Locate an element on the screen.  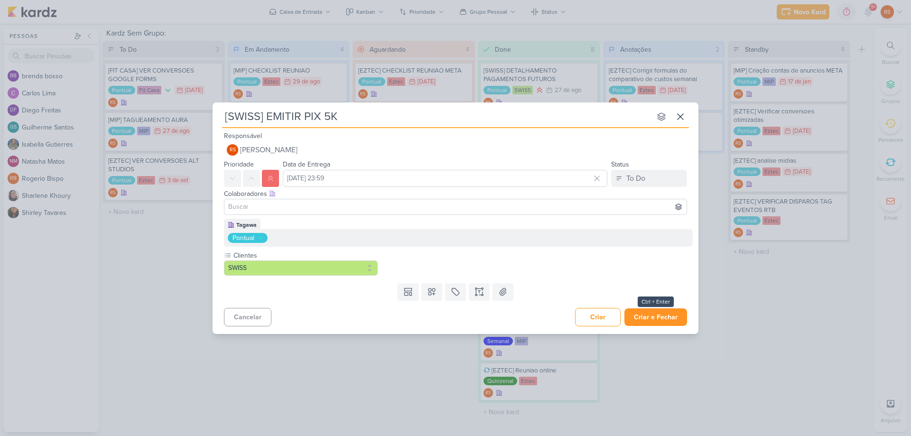
div: Colaboradores is located at coordinates (456, 194).